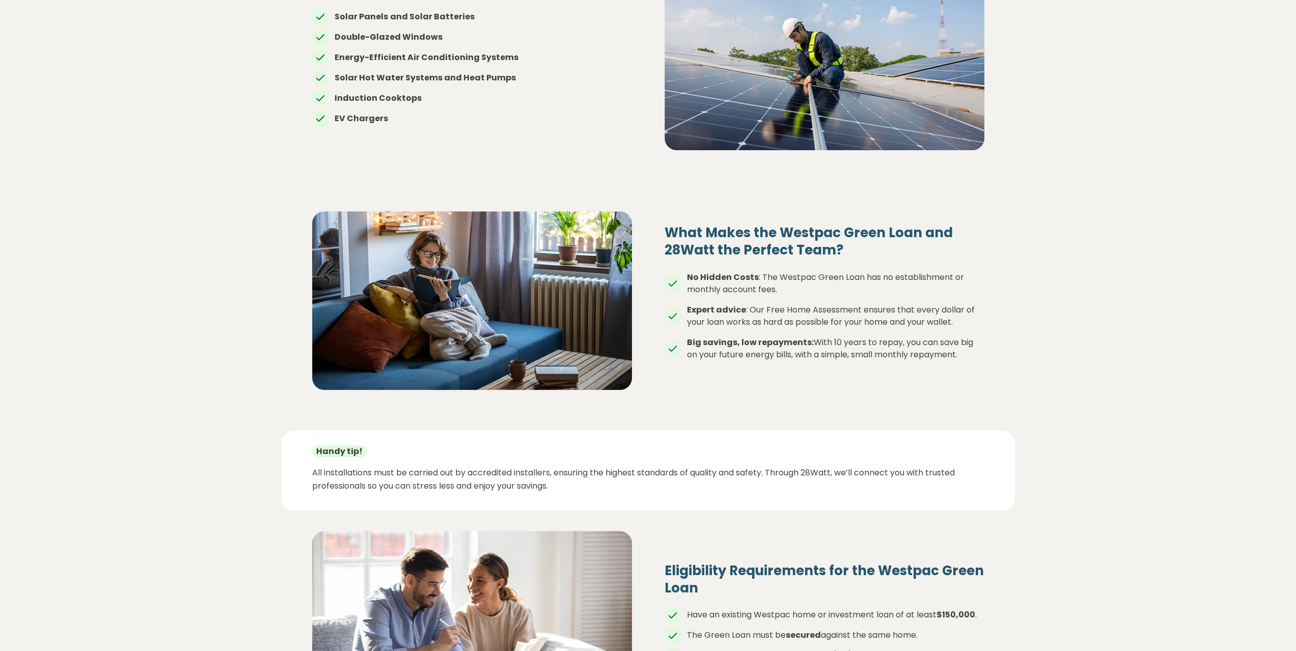 Image resolution: width=1296 pixels, height=651 pixels. Describe the element at coordinates (750, 342) in the screenshot. I see `strong: Big savings, low repayments:` at that location.